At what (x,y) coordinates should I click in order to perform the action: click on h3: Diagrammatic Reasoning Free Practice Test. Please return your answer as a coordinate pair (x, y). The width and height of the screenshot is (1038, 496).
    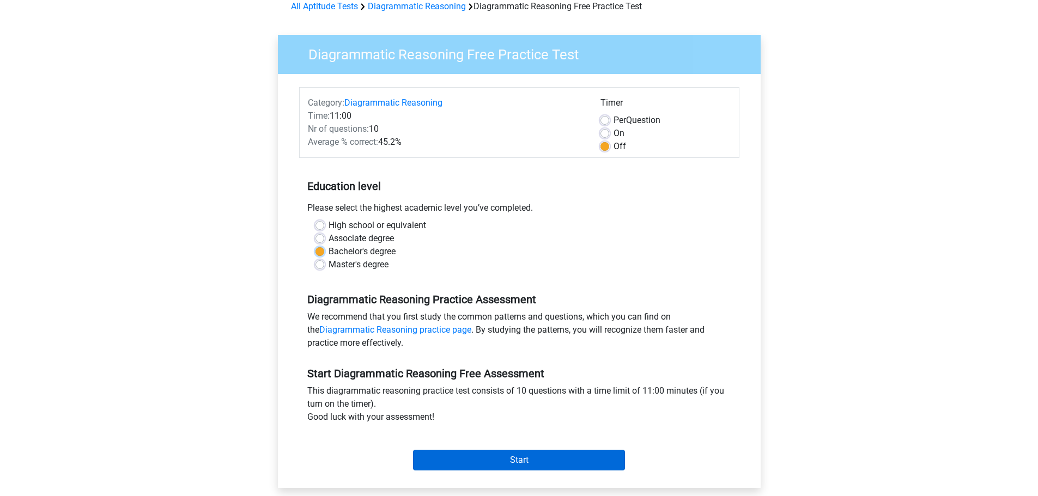
    Looking at the image, I should click on (523, 52).